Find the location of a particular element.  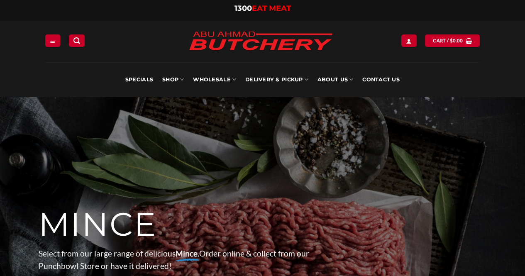

bdi: 0.00 is located at coordinates (456, 40).